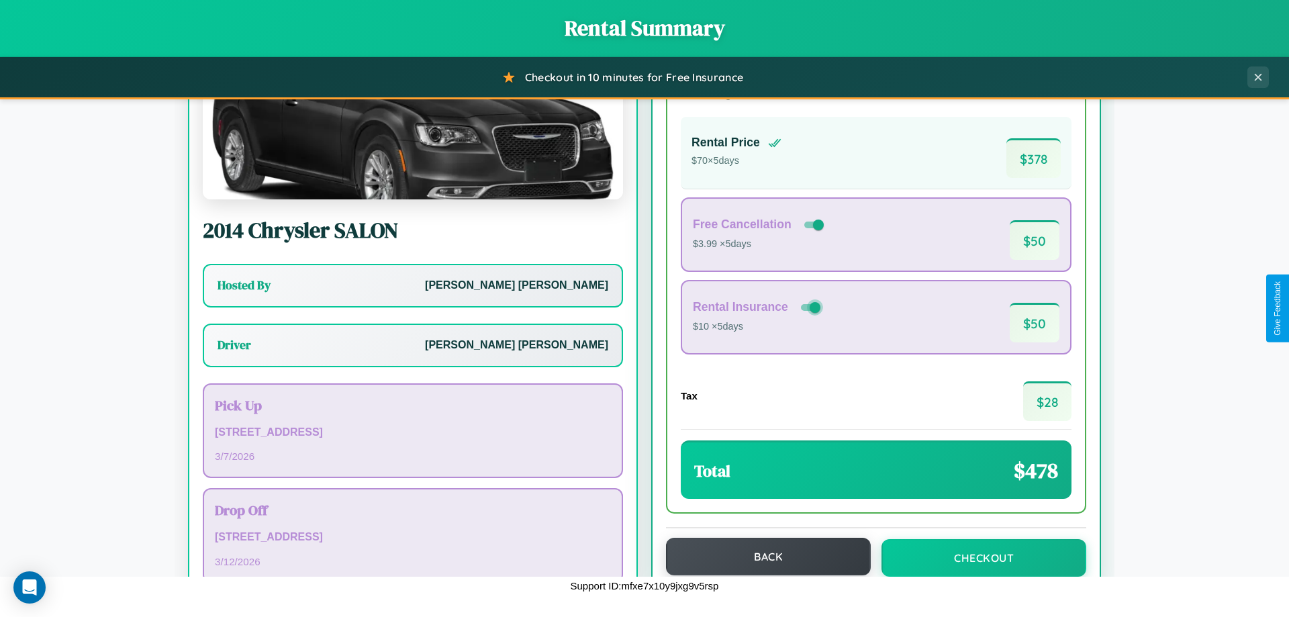 Image resolution: width=1289 pixels, height=617 pixels. What do you see at coordinates (644, 28) in the screenshot?
I see `h1: Rental Summary` at bounding box center [644, 28].